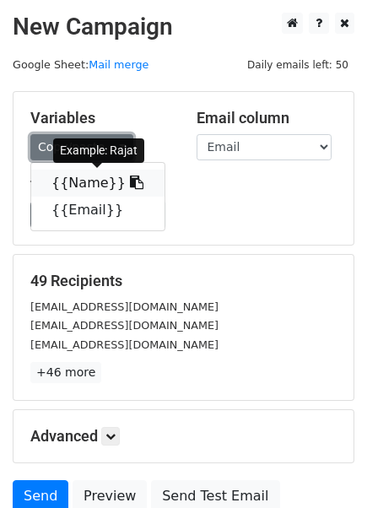  I want to click on a: Daily emails left: 50, so click(298, 64).